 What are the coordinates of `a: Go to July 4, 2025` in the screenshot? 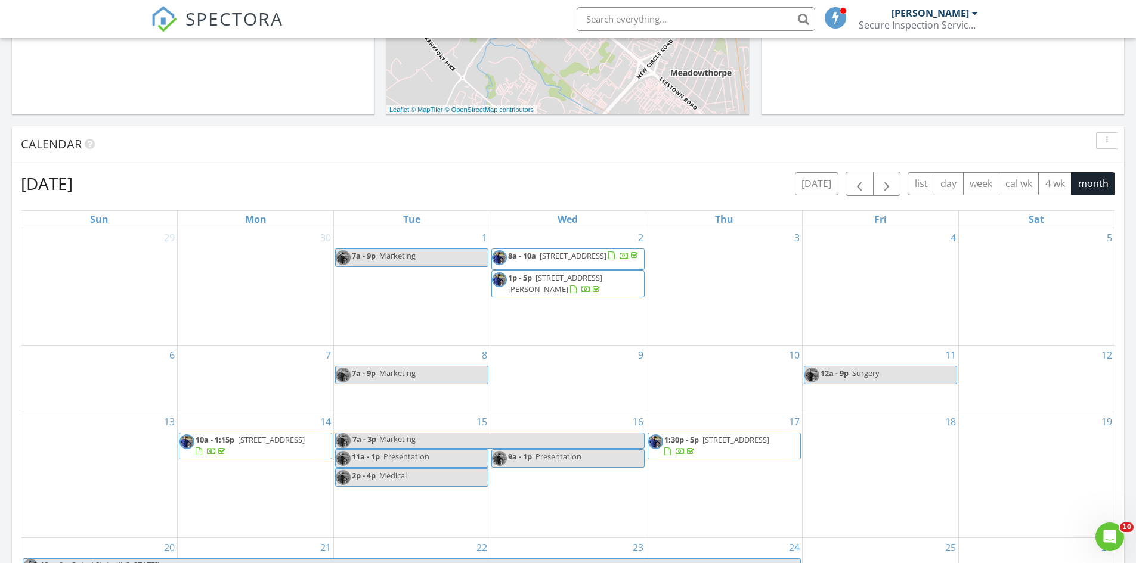 It's located at (953, 238).